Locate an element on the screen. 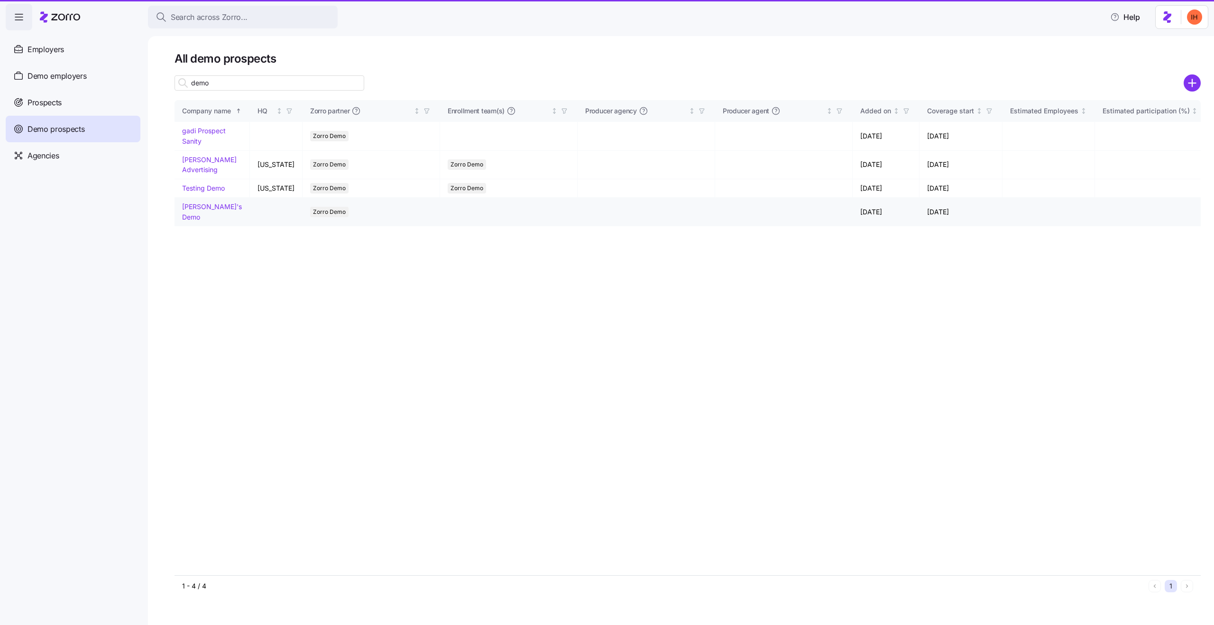  a: gadi Prospect Sanity is located at coordinates (204, 136).